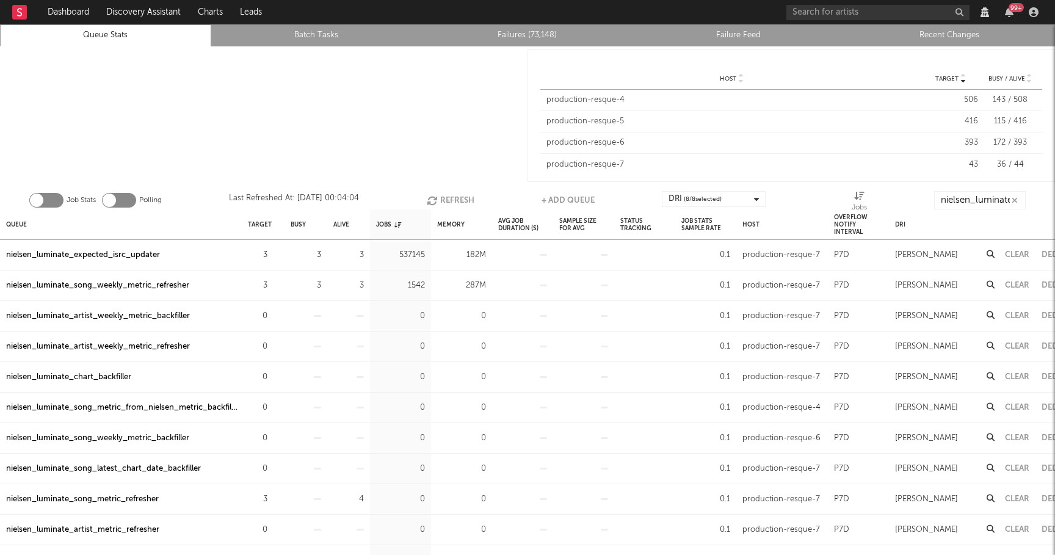  I want to click on div: 393, so click(951, 143).